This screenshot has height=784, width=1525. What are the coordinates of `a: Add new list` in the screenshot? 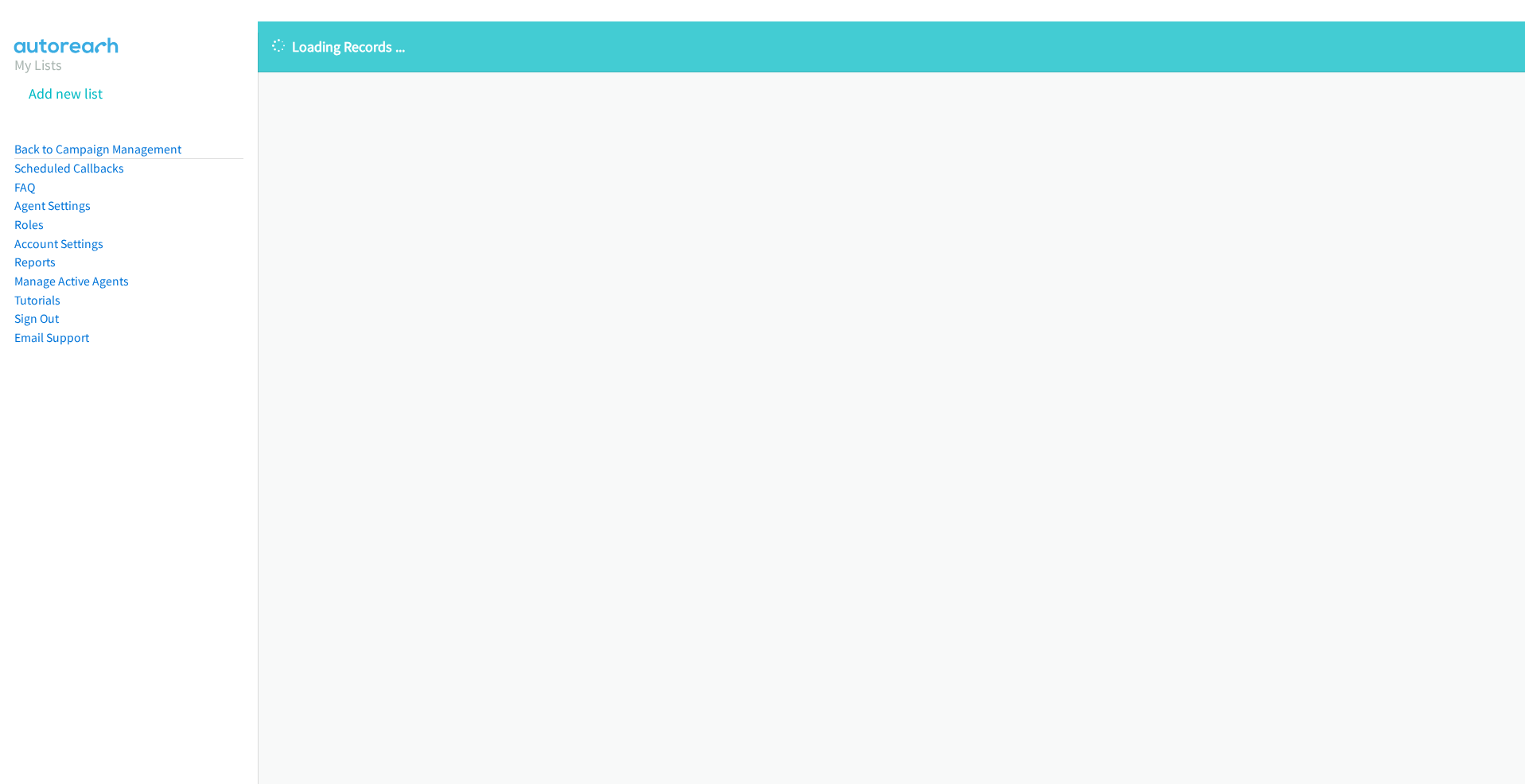 It's located at (65, 93).